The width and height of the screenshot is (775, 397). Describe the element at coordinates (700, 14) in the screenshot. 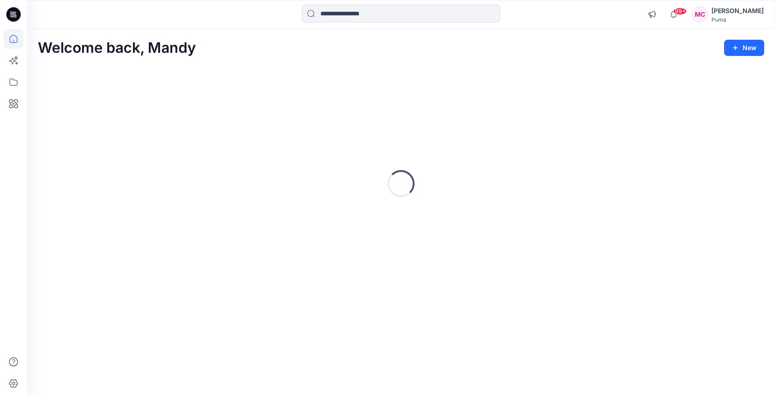

I see `div: MC` at that location.